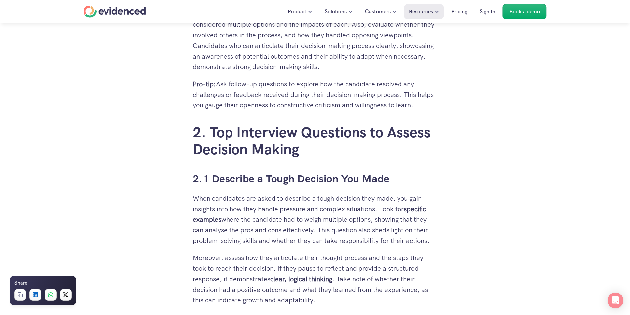 The image size is (630, 315). I want to click on p: Customers, so click(378, 12).